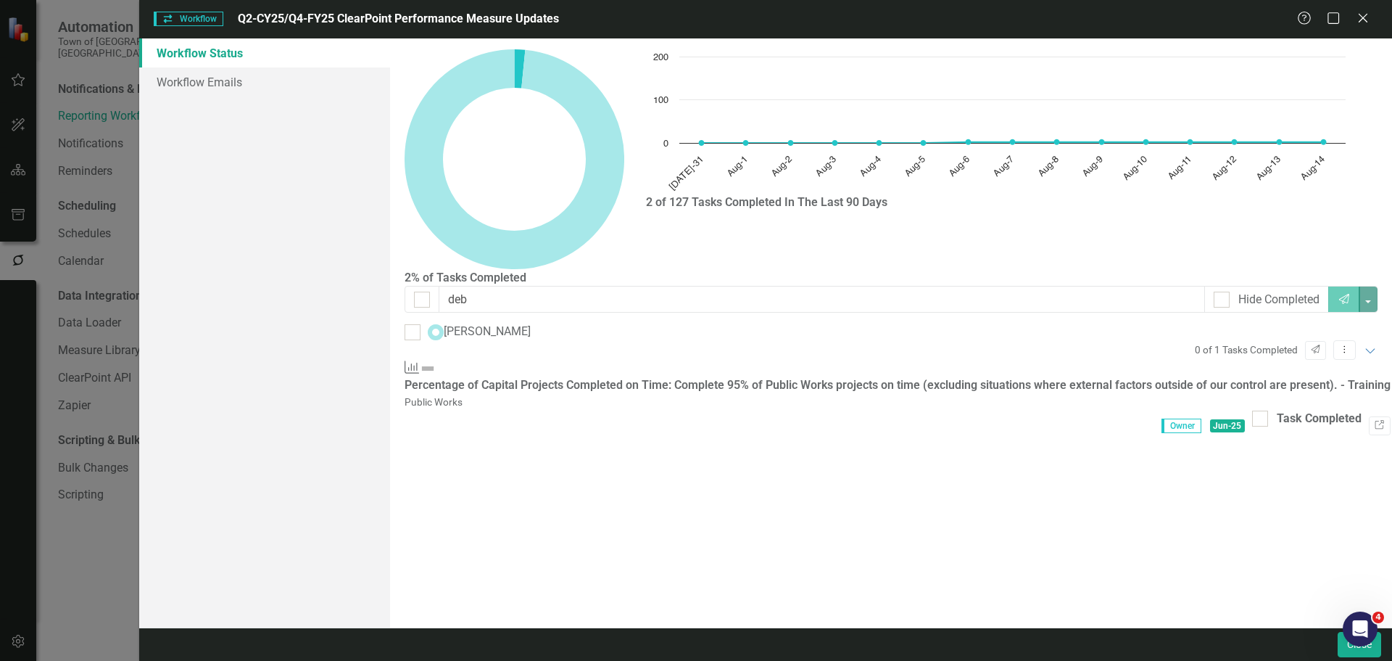 This screenshot has width=1392, height=661. I want to click on path: Aug-10, 2. Tasks Completed., so click(1146, 142).